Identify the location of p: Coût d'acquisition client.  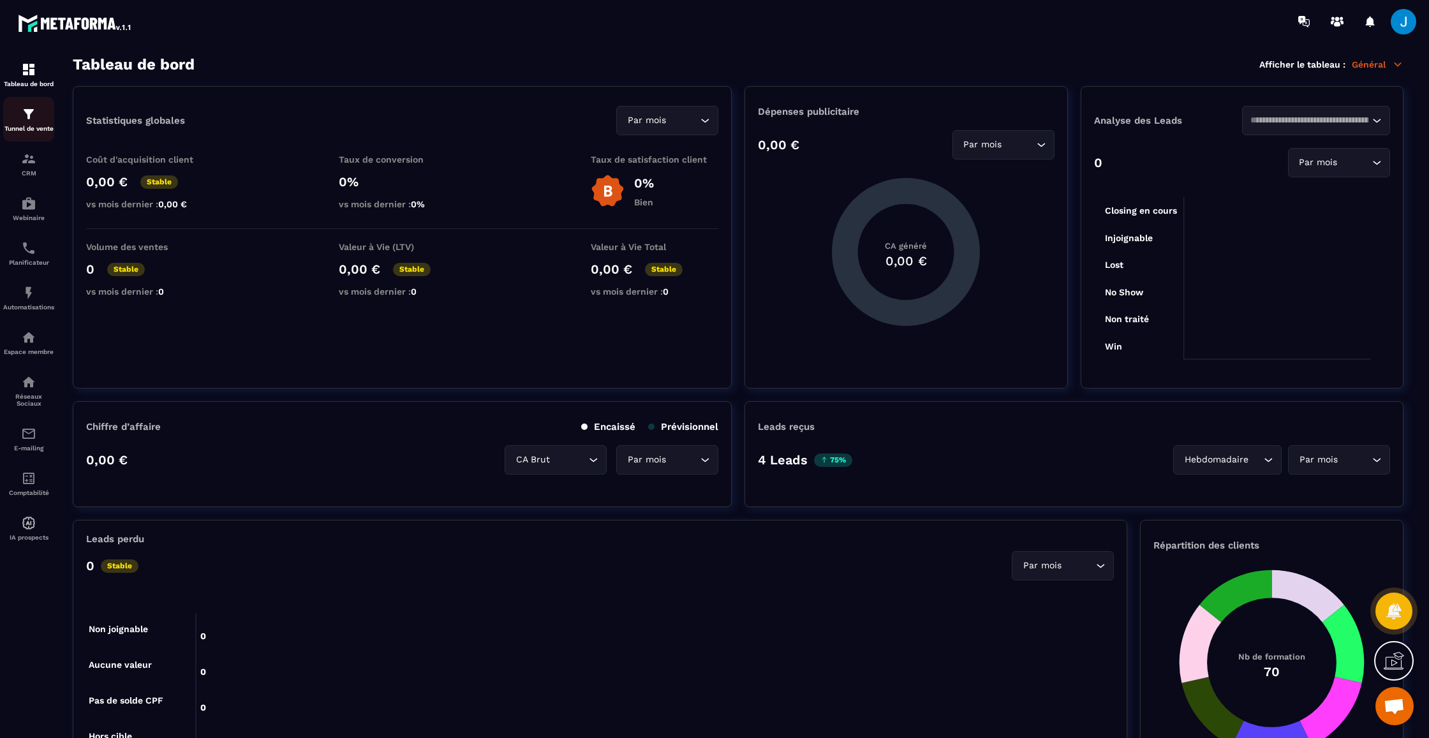
(150, 159).